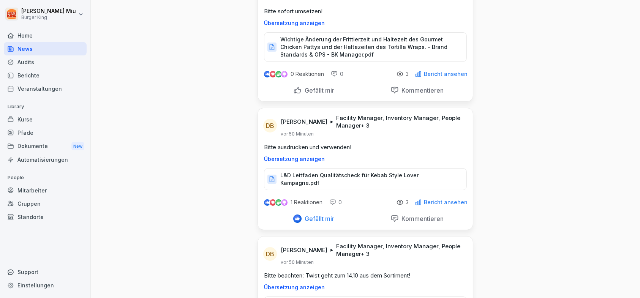 This screenshot has height=298, width=640. Describe the element at coordinates (307, 202) in the screenshot. I see `p: 1 Reaktionen` at that location.